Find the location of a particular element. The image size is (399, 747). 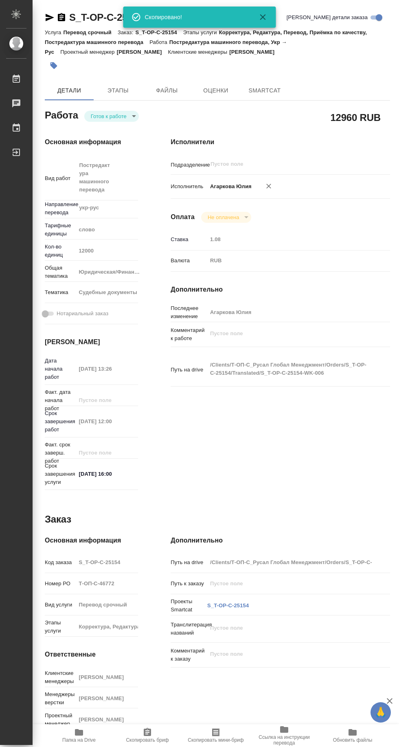

h2: 12960 RUB is located at coordinates (355, 117).